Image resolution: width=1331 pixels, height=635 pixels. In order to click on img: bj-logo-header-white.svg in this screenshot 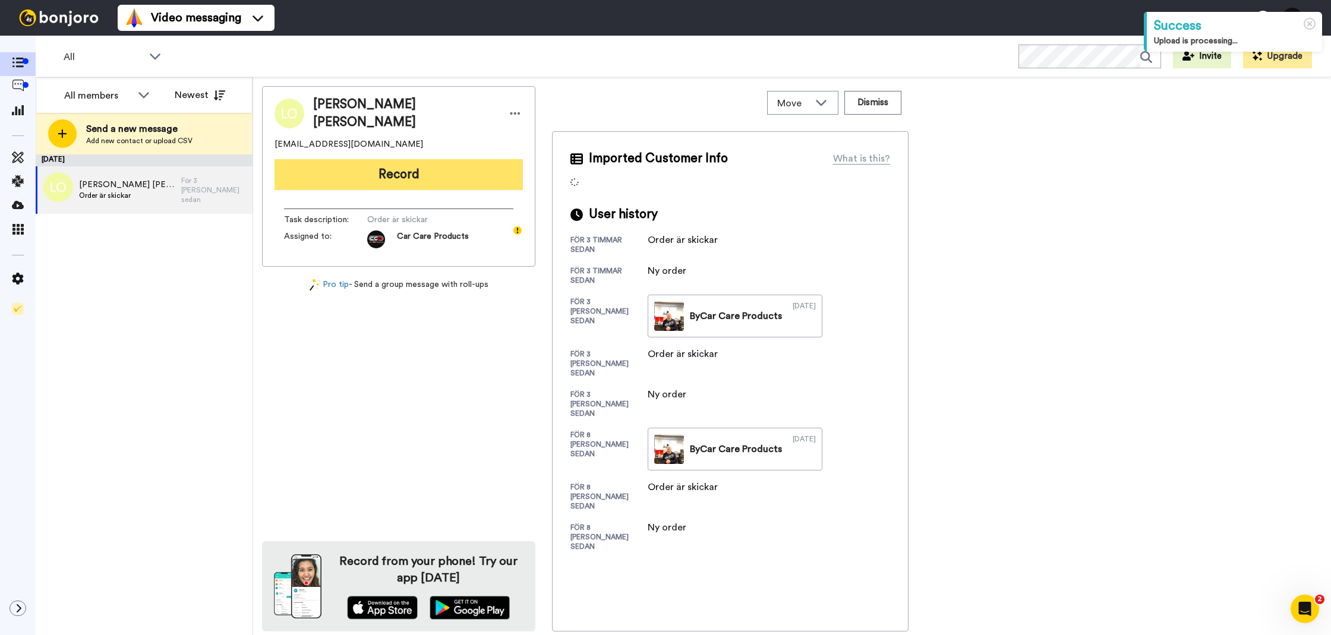, I will do `click(59, 18)`.